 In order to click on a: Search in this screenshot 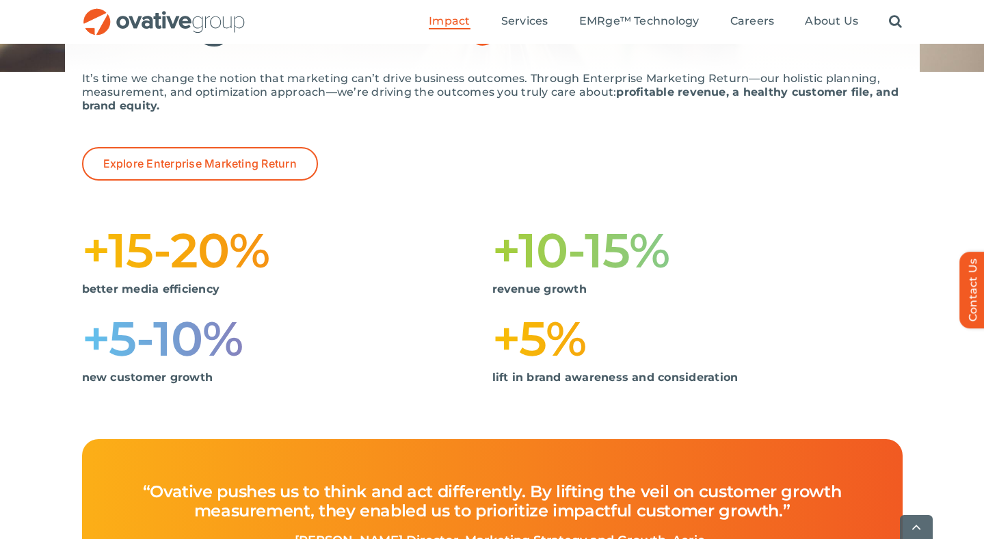, I will do `click(895, 22)`.